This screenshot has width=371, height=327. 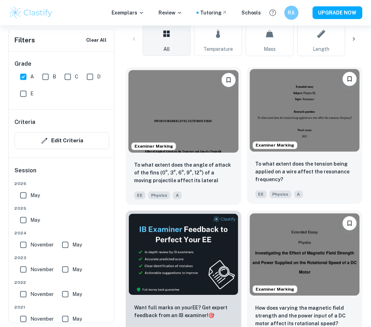 I want to click on a: Clastify logo, so click(x=31, y=13).